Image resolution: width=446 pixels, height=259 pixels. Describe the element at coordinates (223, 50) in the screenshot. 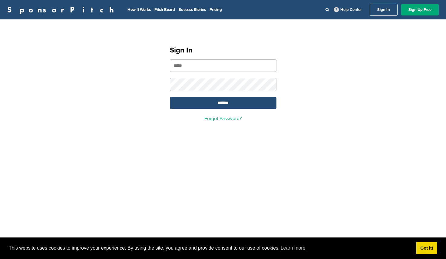

I see `h1: Sign In` at that location.